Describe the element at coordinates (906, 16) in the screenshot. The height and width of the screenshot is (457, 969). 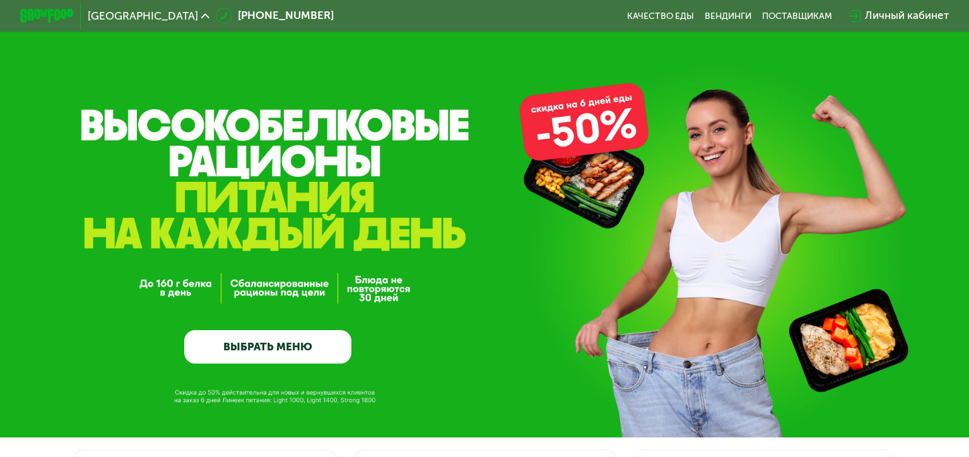
I see `div: Личный кабинет` at that location.